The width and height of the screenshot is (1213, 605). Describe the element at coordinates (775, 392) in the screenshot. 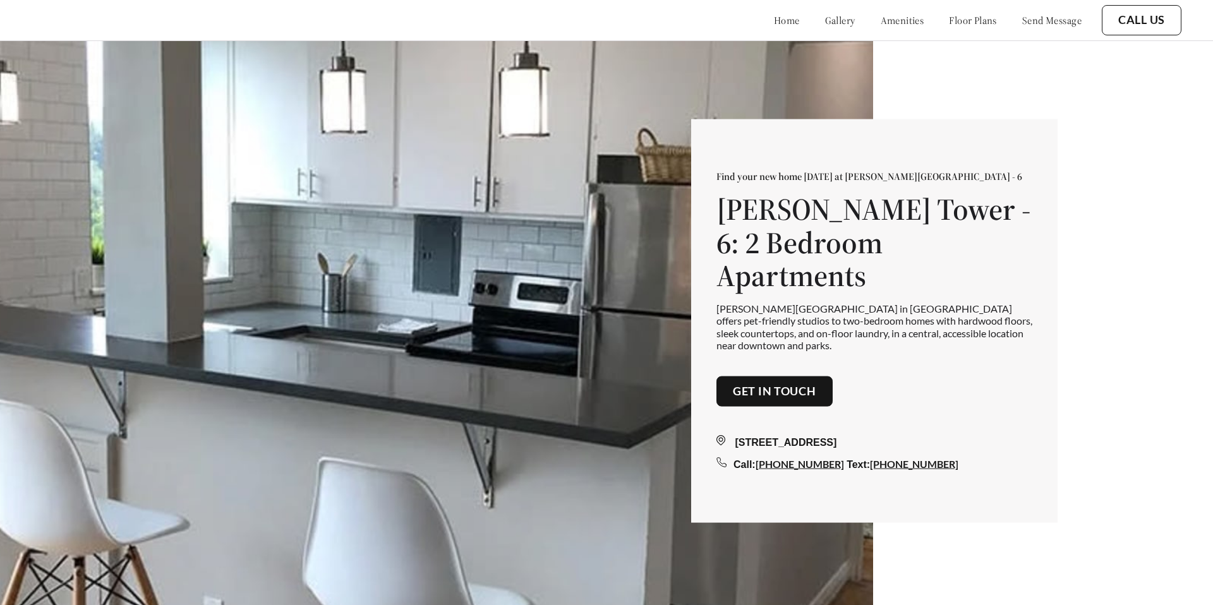

I see `button: Get in touch` at that location.